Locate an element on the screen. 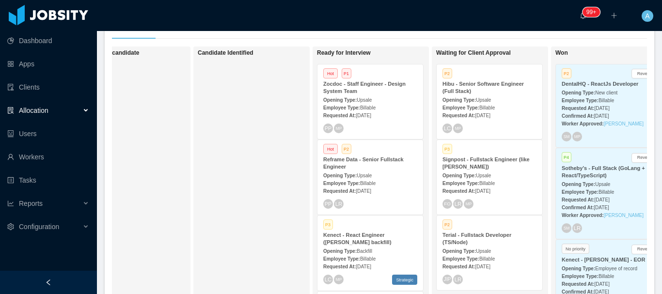  span: LC is located at coordinates (328, 279).